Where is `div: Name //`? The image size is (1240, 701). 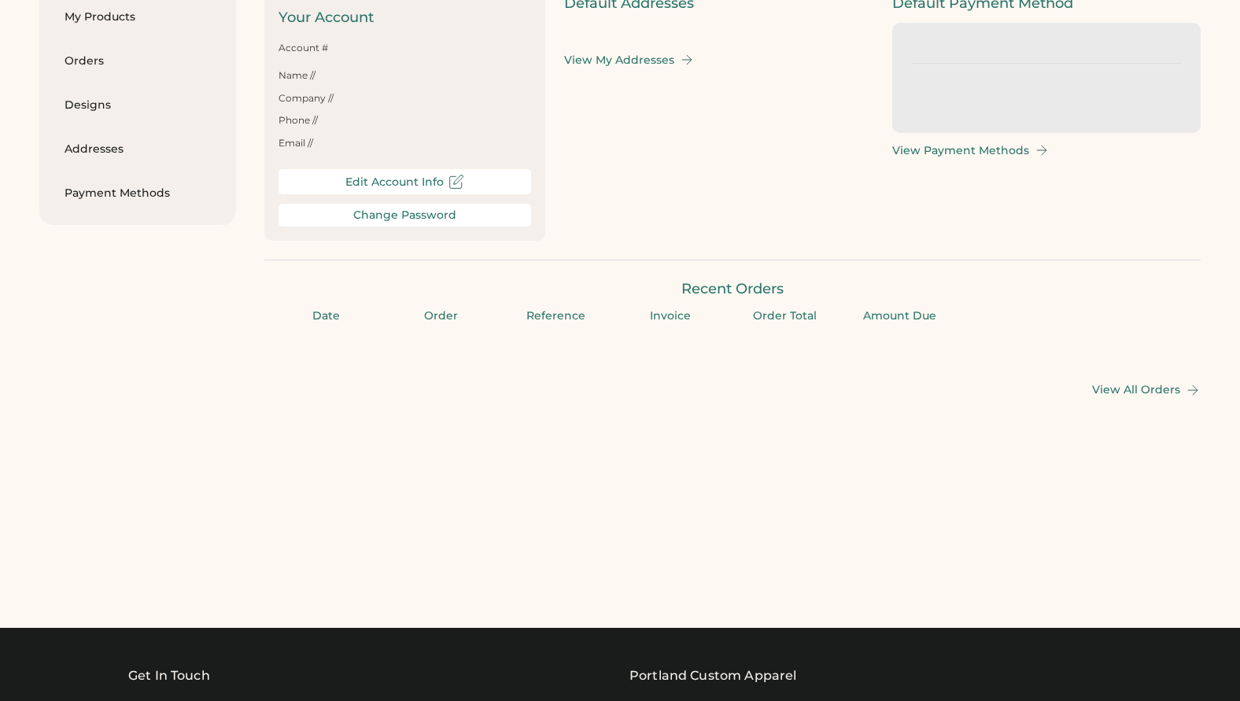 div: Name // is located at coordinates (297, 76).